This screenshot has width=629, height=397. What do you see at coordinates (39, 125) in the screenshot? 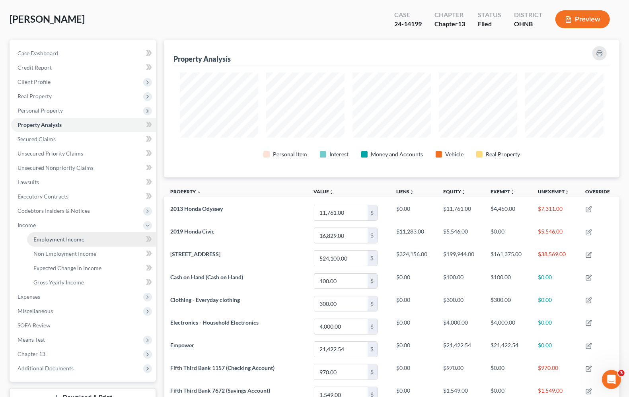
I see `span: Property Analysis` at bounding box center [39, 125].